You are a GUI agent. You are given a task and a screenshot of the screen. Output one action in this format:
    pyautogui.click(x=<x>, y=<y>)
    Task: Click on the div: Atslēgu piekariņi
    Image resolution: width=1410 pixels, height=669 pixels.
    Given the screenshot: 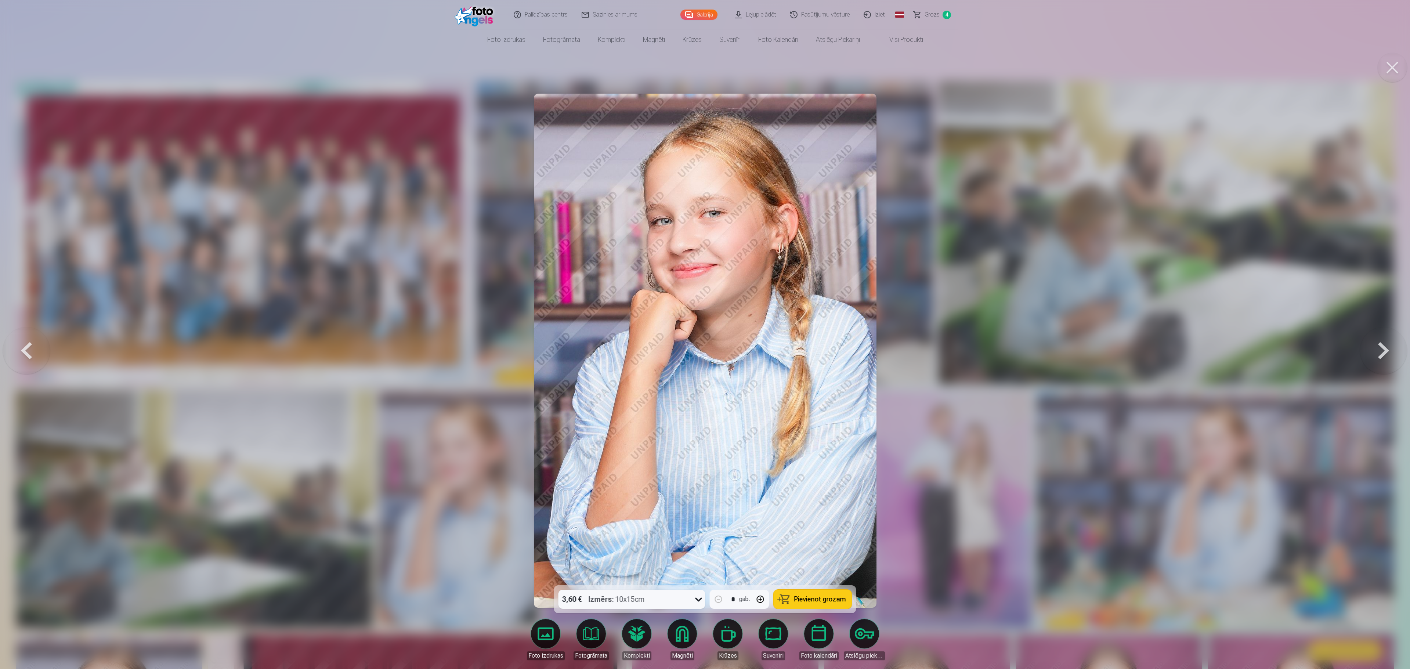 What is the action you would take?
    pyautogui.click(x=864, y=656)
    